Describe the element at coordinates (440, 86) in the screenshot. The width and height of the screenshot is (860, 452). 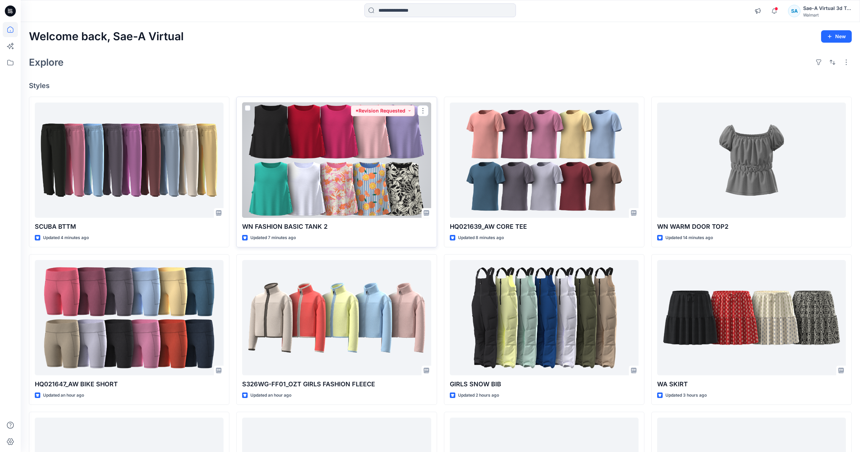
I see `h4: Styles` at that location.